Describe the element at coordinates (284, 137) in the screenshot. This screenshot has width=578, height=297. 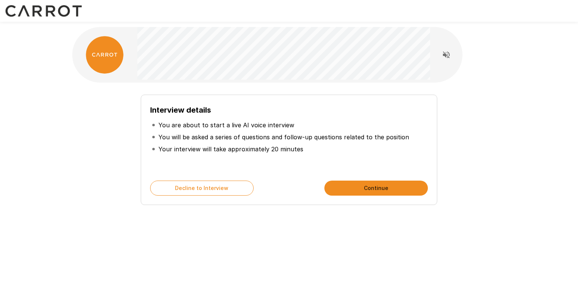
I see `p: You will be asked a series of questions and follow-up questions related to the position` at that location.